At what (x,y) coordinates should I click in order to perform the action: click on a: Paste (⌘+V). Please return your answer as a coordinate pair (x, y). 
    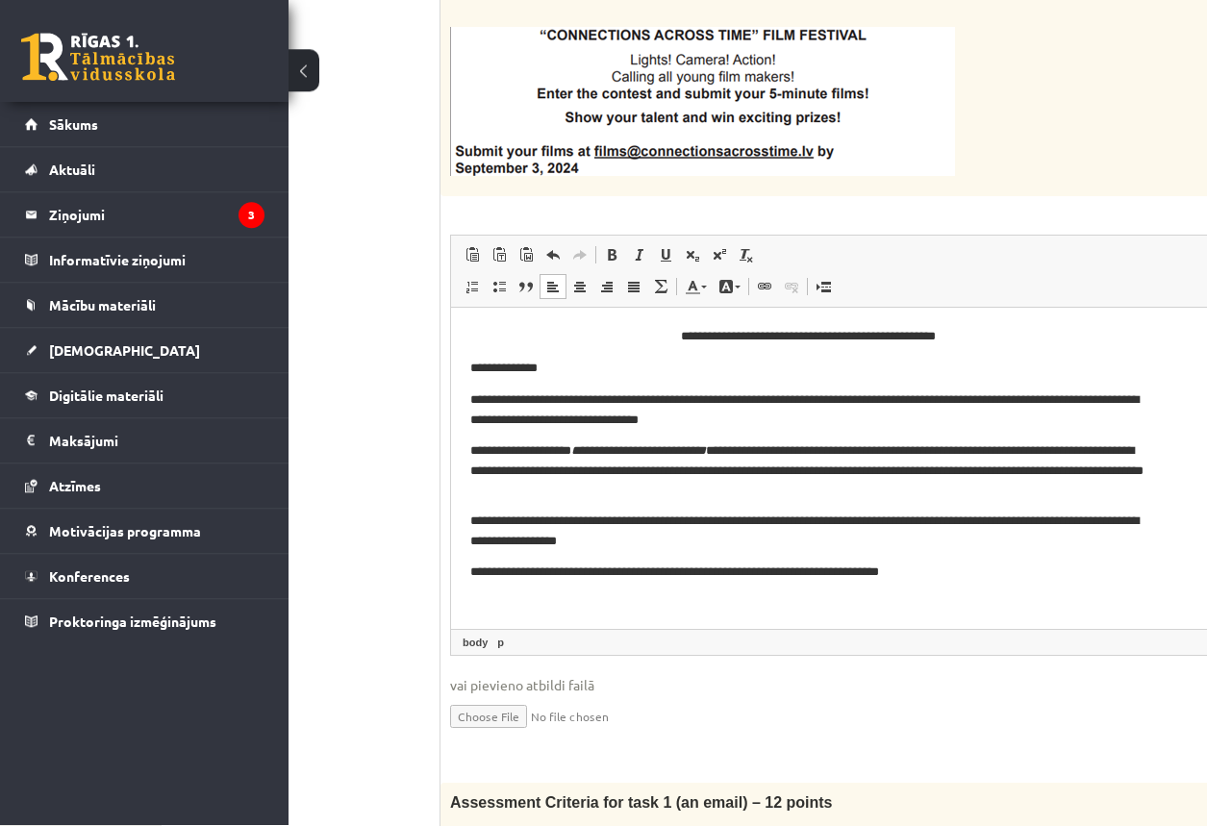
    Looking at the image, I should click on (472, 256).